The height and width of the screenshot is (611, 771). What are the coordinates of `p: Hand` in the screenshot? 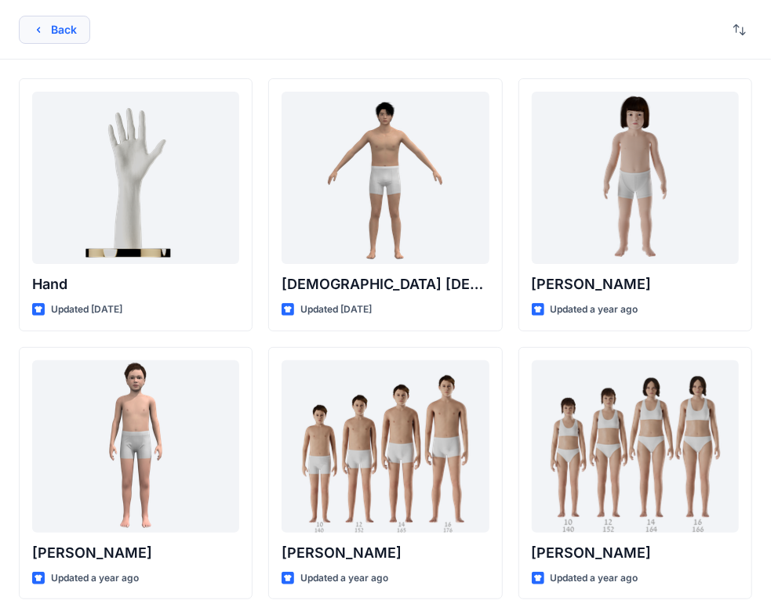 It's located at (136, 285).